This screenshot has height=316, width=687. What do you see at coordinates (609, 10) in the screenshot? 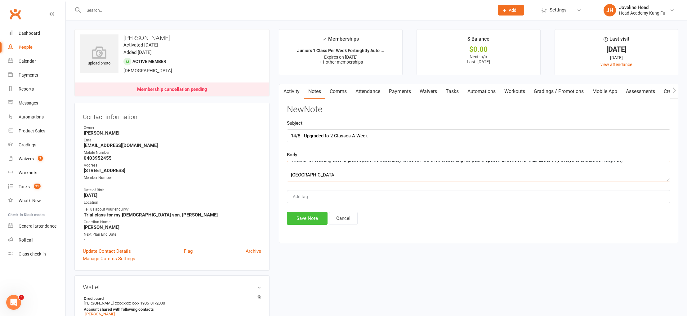
I see `div: JH` at bounding box center [609, 10].